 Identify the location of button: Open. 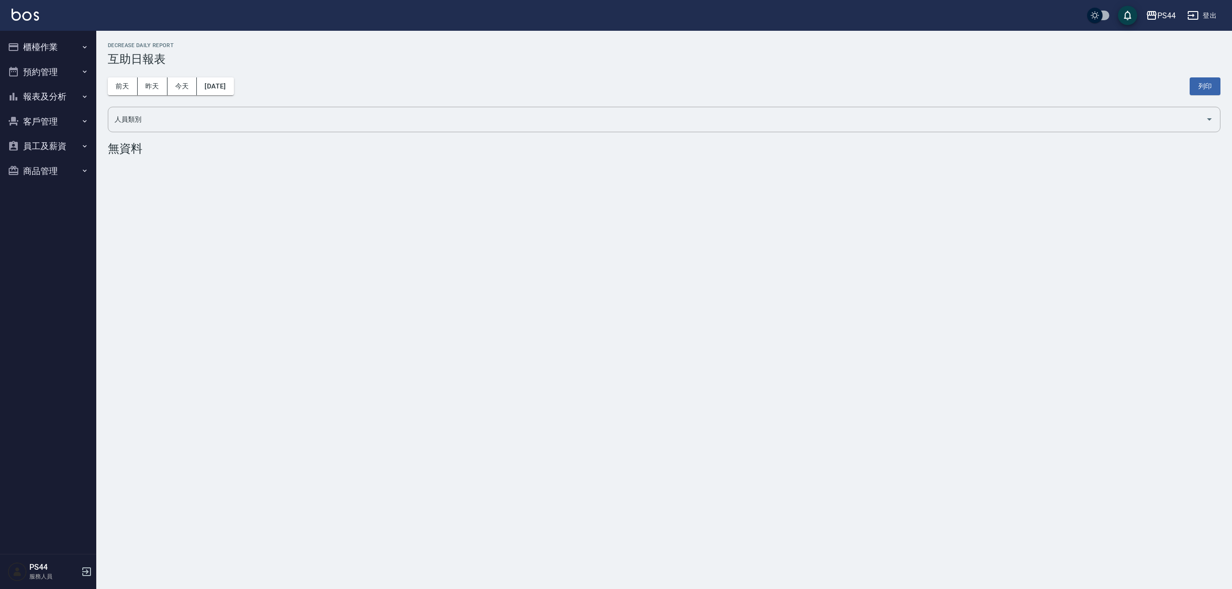
(1209, 119).